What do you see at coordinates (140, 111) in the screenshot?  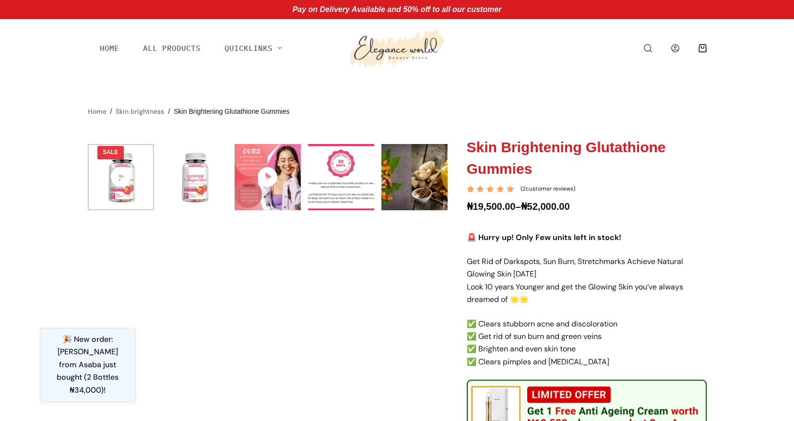 I see `a: Skin brightness` at bounding box center [140, 111].